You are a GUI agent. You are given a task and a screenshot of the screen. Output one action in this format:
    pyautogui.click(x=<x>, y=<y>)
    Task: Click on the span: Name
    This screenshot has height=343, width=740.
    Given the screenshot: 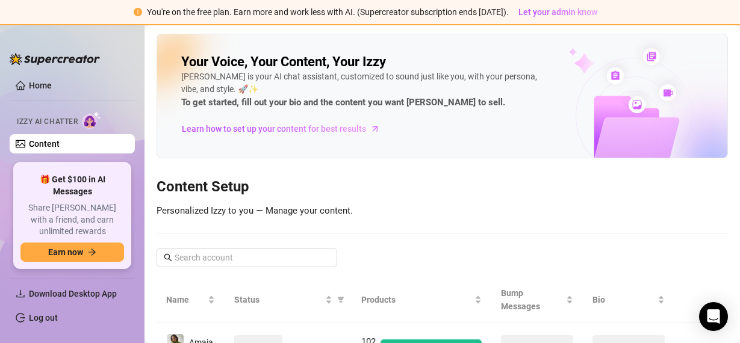 What is the action you would take?
    pyautogui.click(x=185, y=300)
    